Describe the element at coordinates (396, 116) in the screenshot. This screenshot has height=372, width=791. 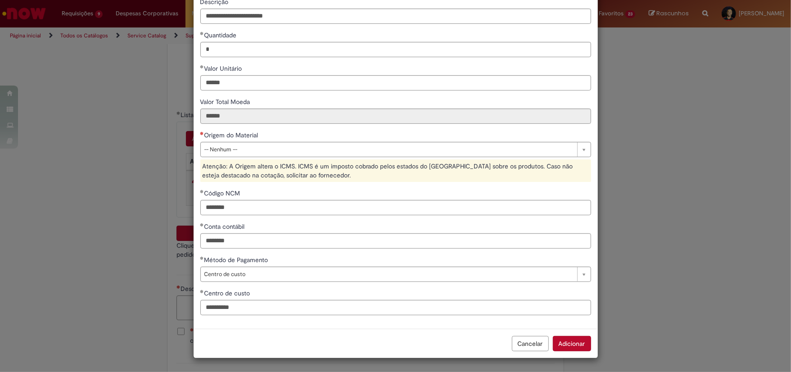
I see `input: Valor Total Moeda` at that location.